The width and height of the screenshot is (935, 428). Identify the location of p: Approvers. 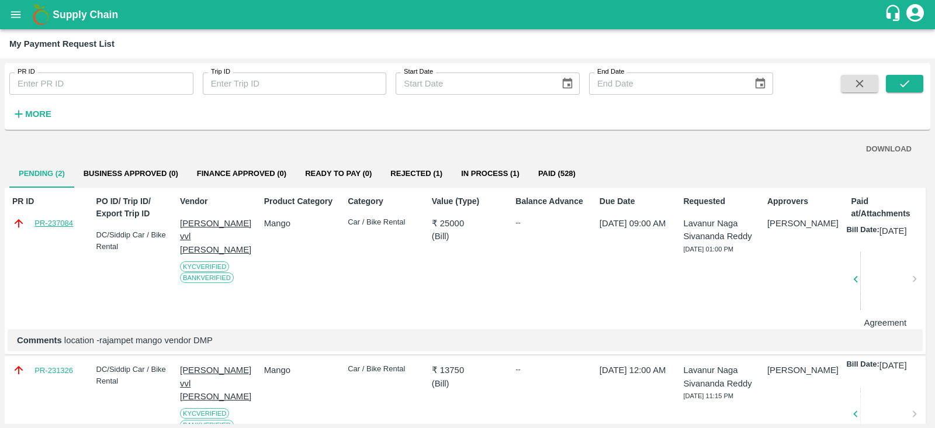
(803, 201).